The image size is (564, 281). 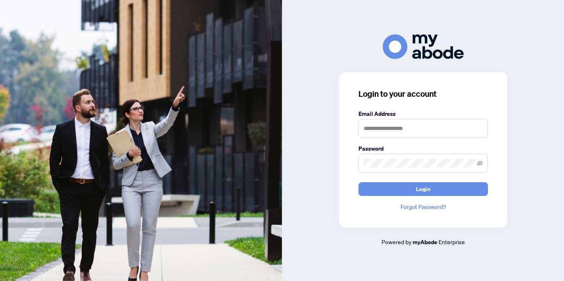 What do you see at coordinates (423, 189) in the screenshot?
I see `span: Login` at bounding box center [423, 189].